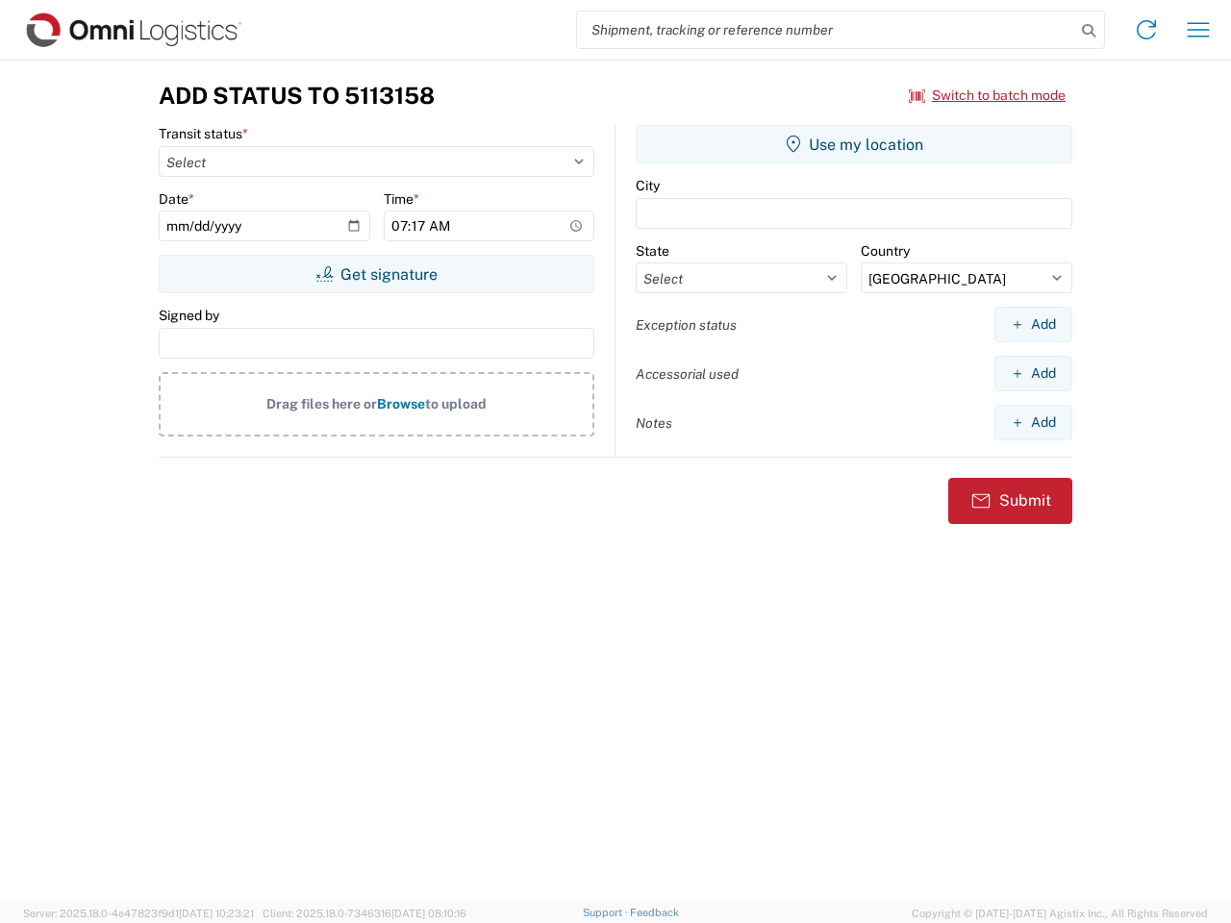  What do you see at coordinates (1010, 501) in the screenshot?
I see `button: Submit` at bounding box center [1010, 501].